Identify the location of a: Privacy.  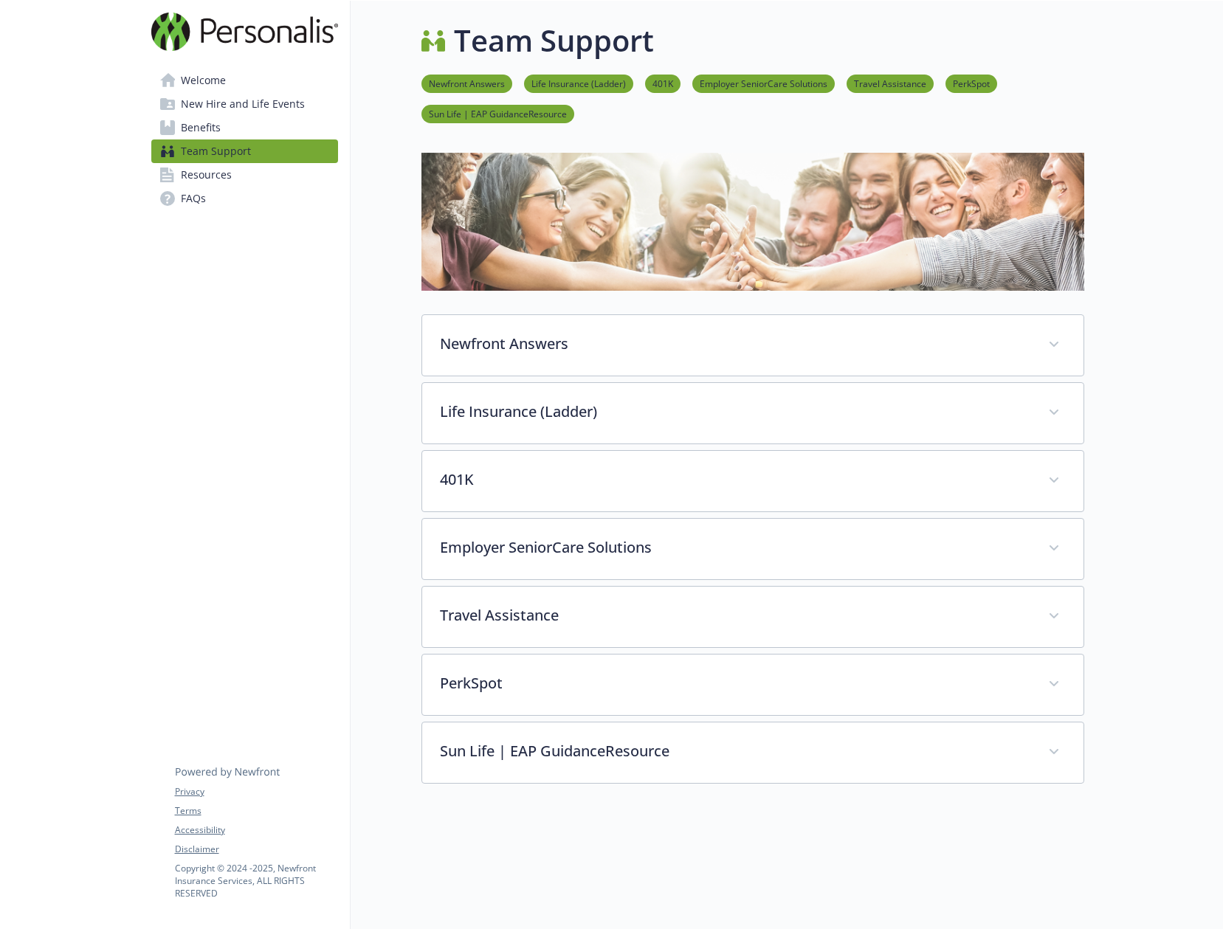
(256, 792).